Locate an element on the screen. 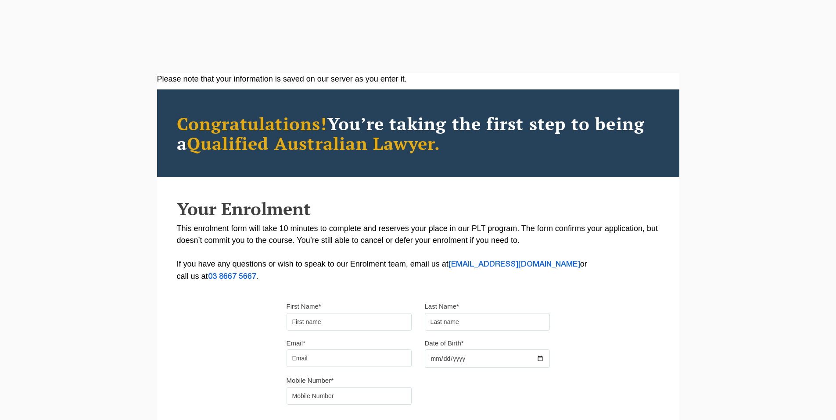  p: This enrolment form will take 10 minutes to complete and reserves your place in our PLT program. ... is located at coordinates (418, 253).